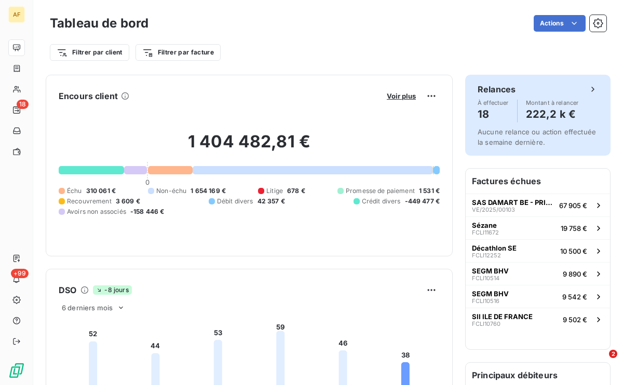 Image resolution: width=623 pixels, height=385 pixels. Describe the element at coordinates (575, 297) in the screenshot. I see `span: 9 542 €` at that location.